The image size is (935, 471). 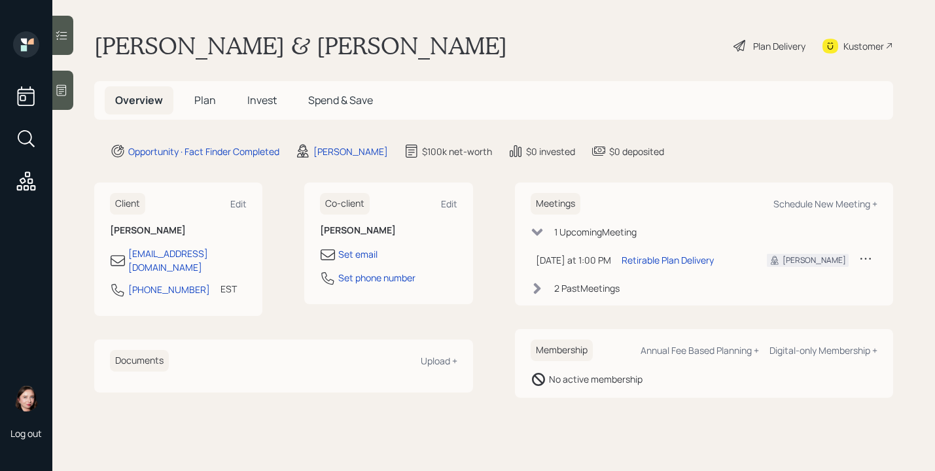 I want to click on span: Plan, so click(x=205, y=100).